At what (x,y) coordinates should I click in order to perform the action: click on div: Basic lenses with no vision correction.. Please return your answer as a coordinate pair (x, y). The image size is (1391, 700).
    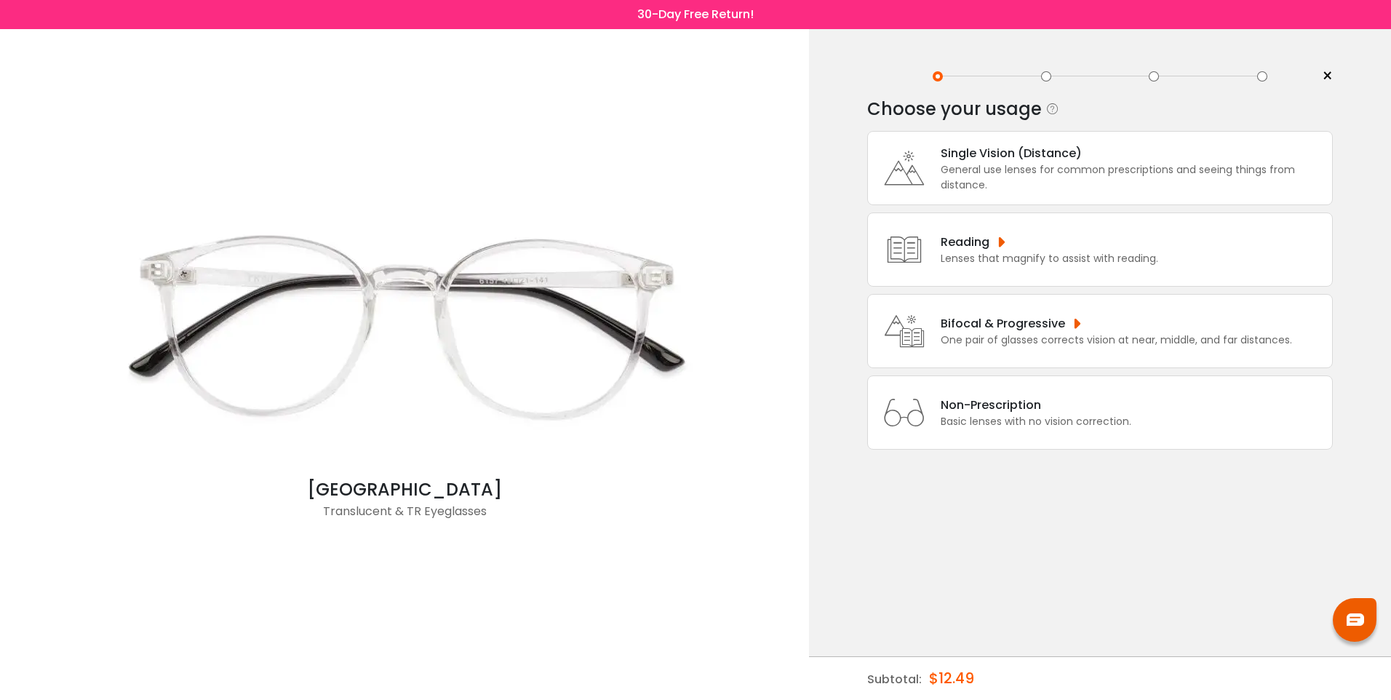
    Looking at the image, I should click on (1036, 421).